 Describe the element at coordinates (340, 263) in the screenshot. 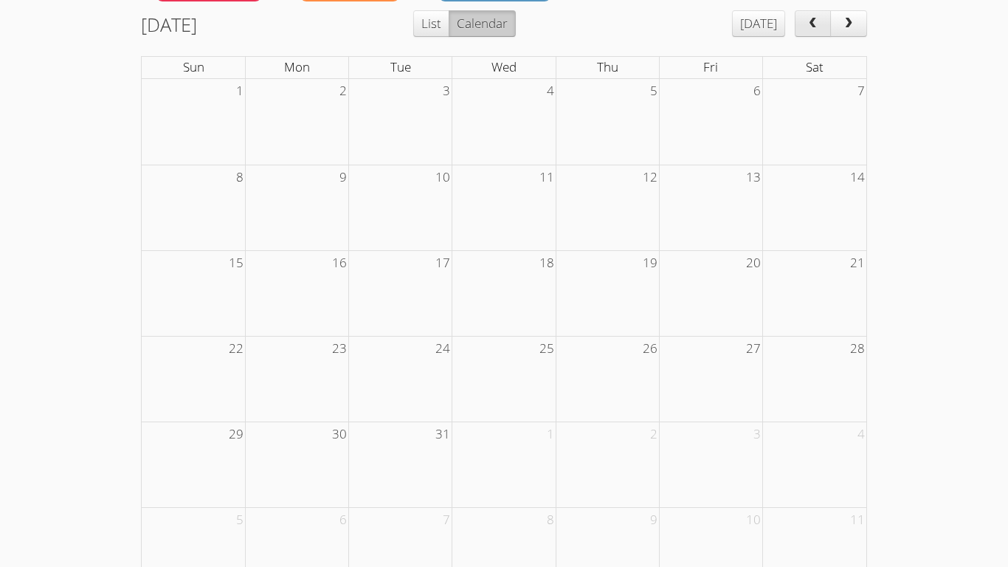

I see `span: 16` at that location.